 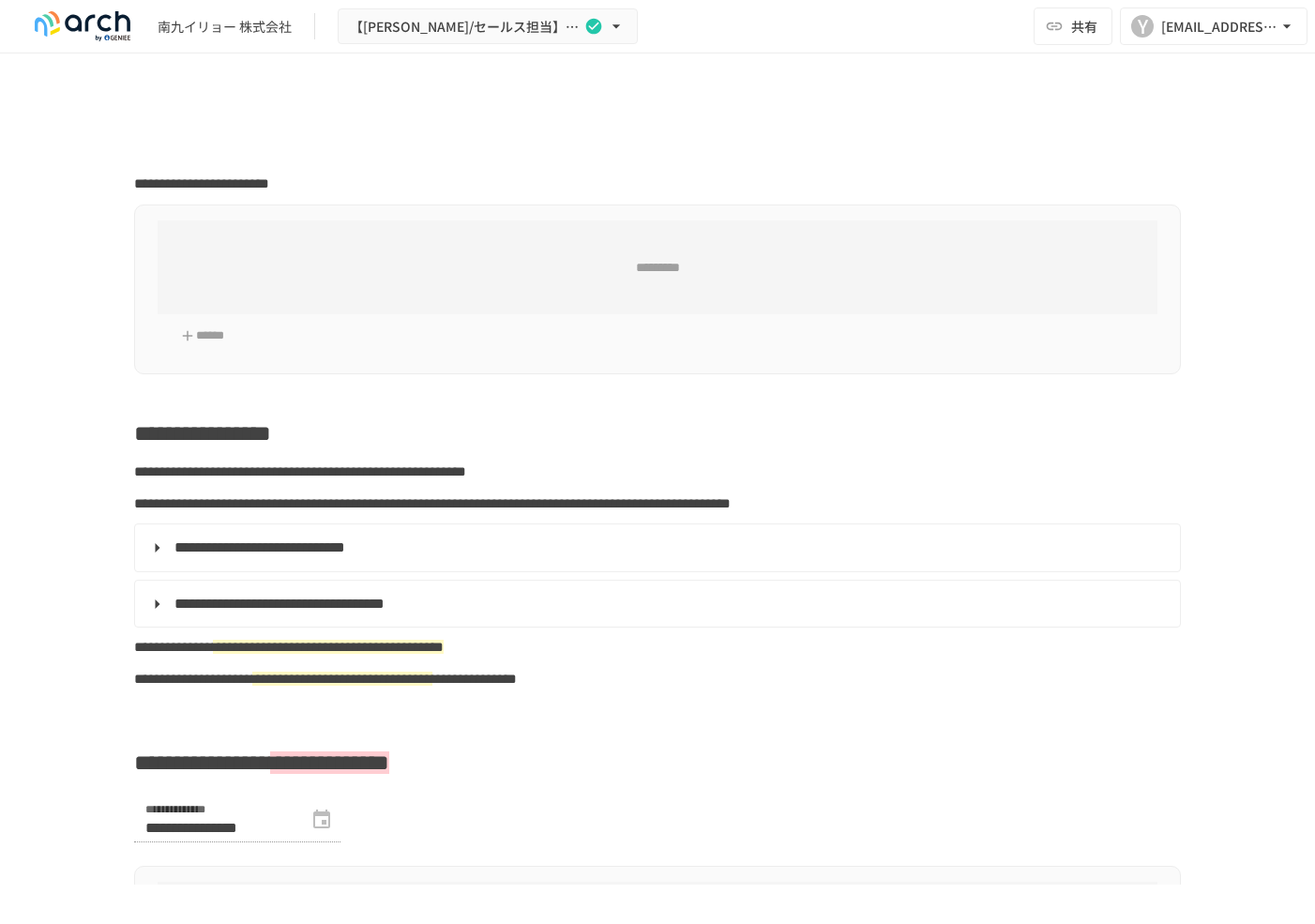 What do you see at coordinates (1143, 26) in the screenshot?
I see `div: Y` at bounding box center [1143, 26].